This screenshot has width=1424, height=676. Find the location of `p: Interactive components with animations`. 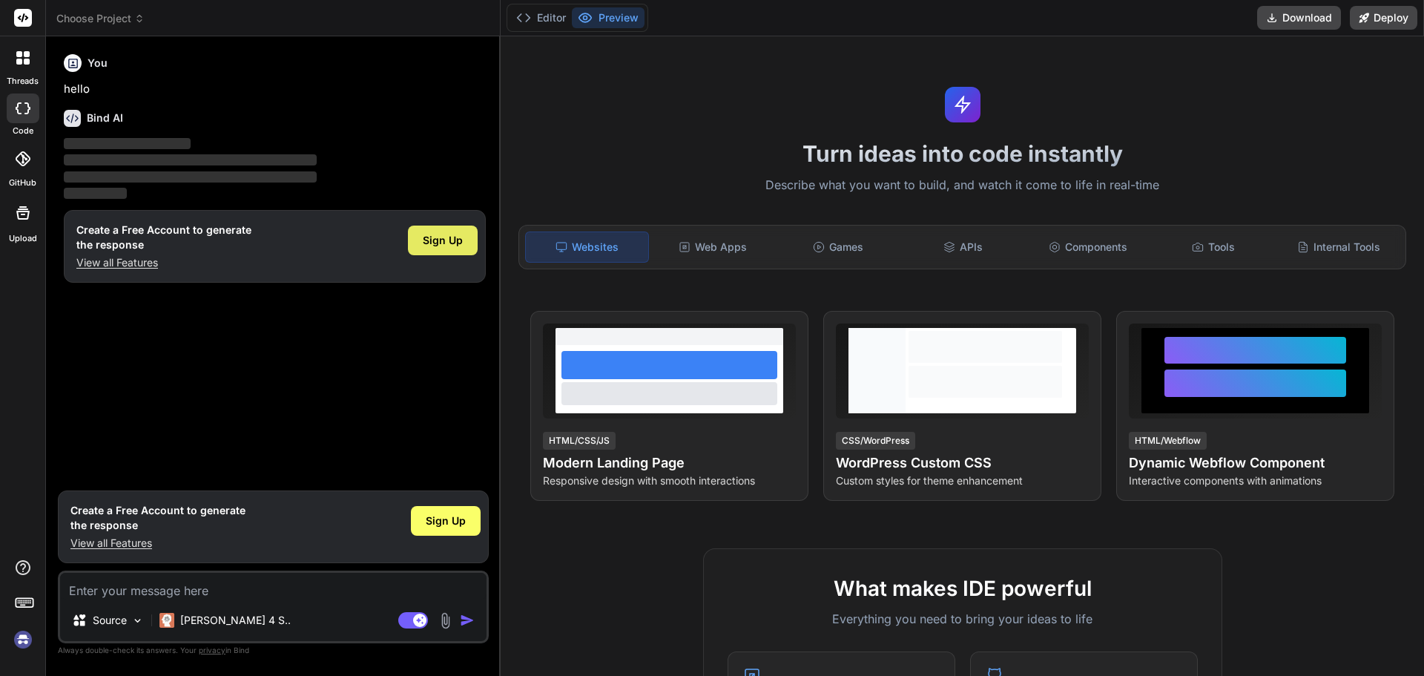

p: Interactive components with animations is located at coordinates (1255, 481).